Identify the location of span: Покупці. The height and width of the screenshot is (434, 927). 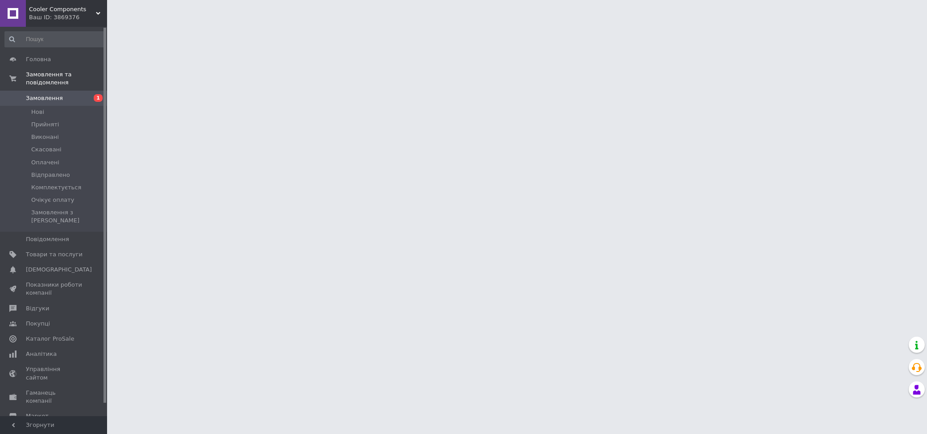
(38, 323).